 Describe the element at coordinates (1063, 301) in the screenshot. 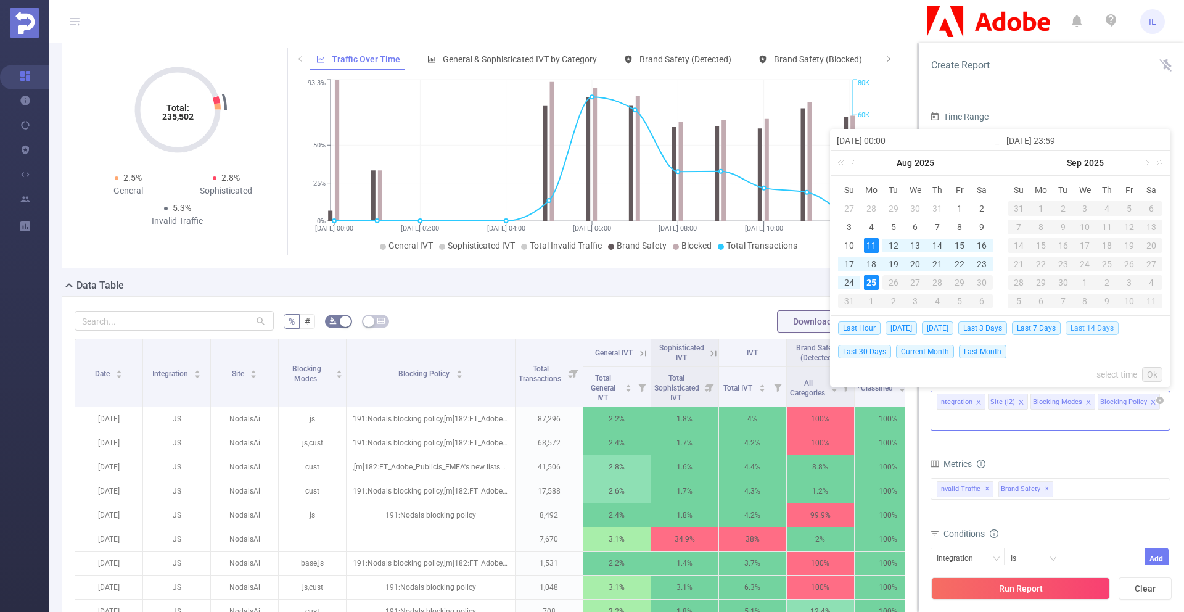

I see `td: October 7, 2025` at that location.